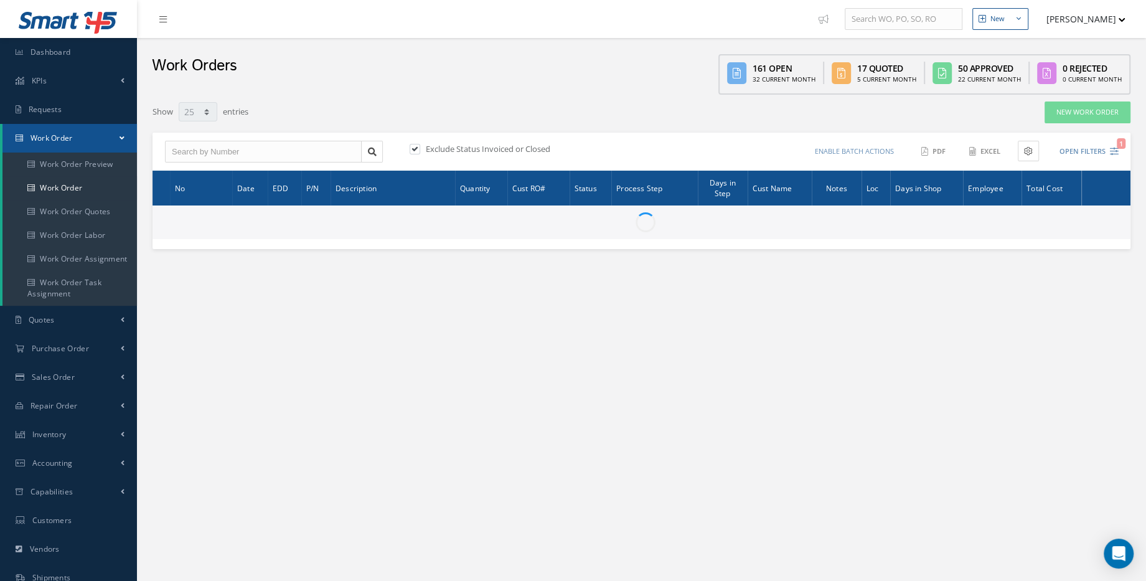 The height and width of the screenshot is (581, 1146). I want to click on span: Total Cost, so click(1044, 187).